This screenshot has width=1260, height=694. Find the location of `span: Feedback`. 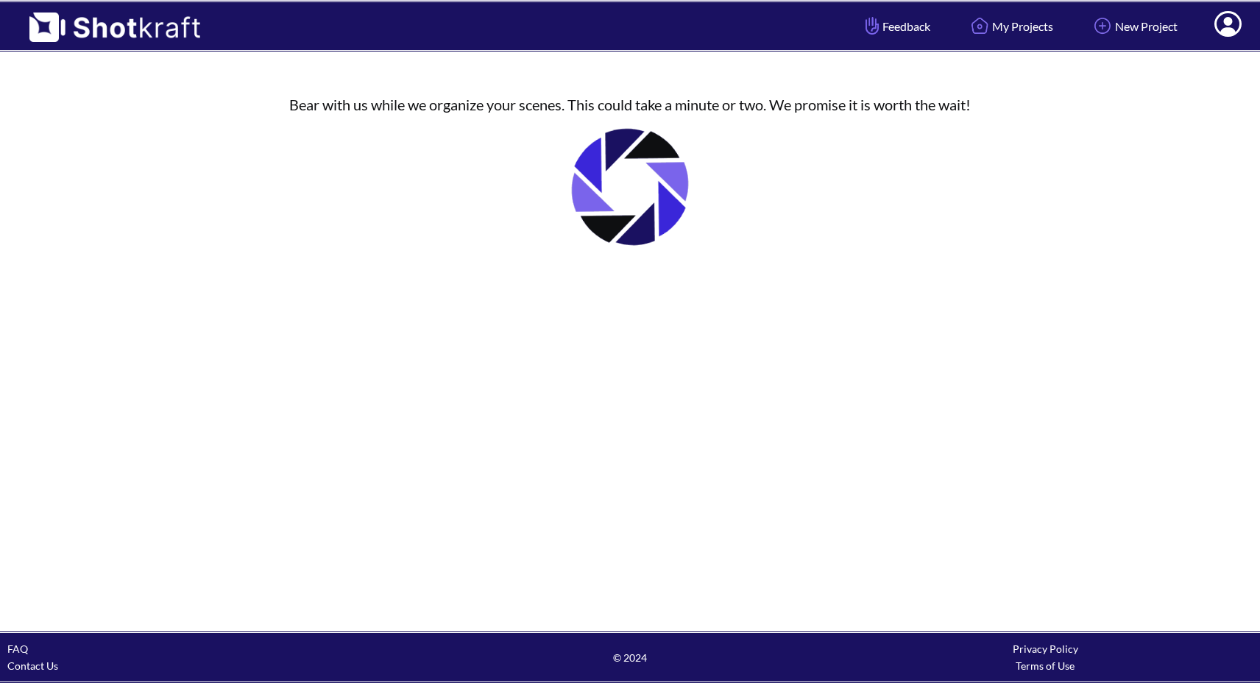

span: Feedback is located at coordinates (895, 26).